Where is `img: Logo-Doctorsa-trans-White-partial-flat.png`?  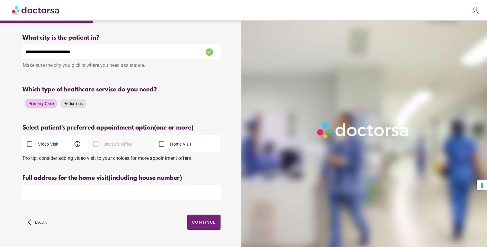 img: Logo-Doctorsa-trans-White-partial-flat.png is located at coordinates (363, 130).